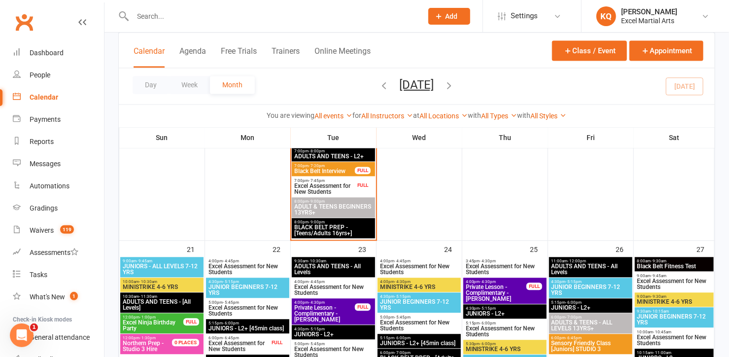 Image resolution: width=729 pixels, height=357 pixels. Describe the element at coordinates (58, 337) in the screenshot. I see `a: General attendance kiosk mode` at that location.